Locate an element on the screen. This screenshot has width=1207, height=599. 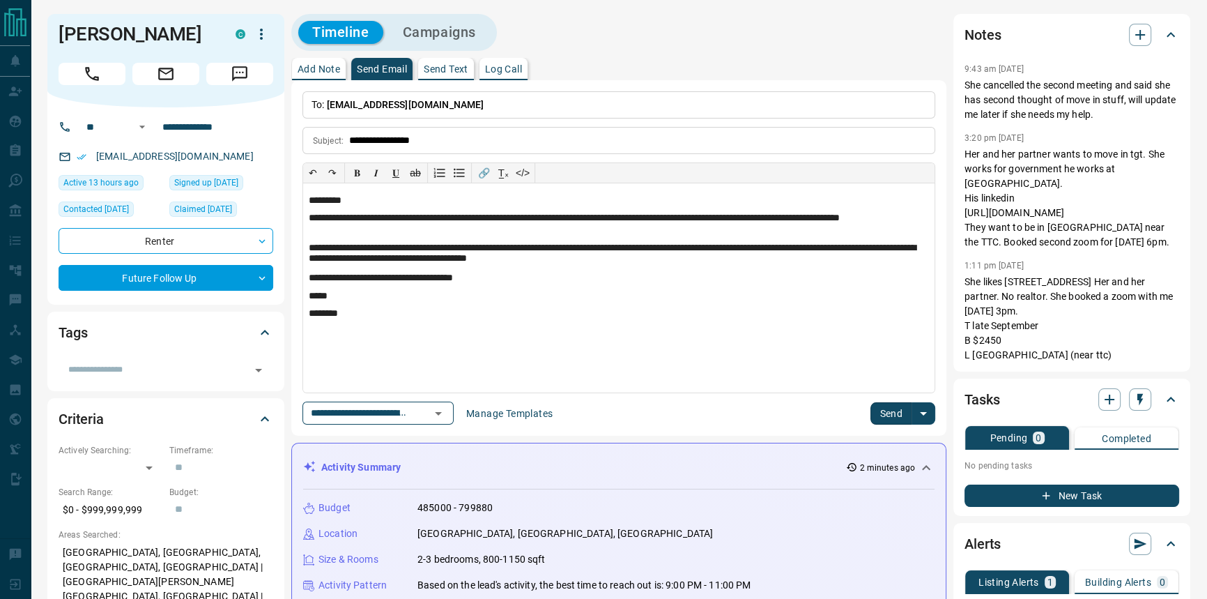
h2: Alerts is located at coordinates (983, 544).